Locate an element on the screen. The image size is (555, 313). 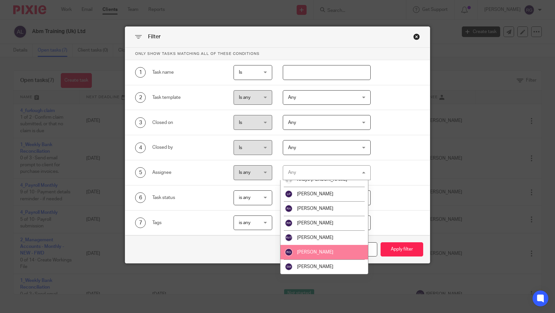
div: 7 is located at coordinates (140, 223).